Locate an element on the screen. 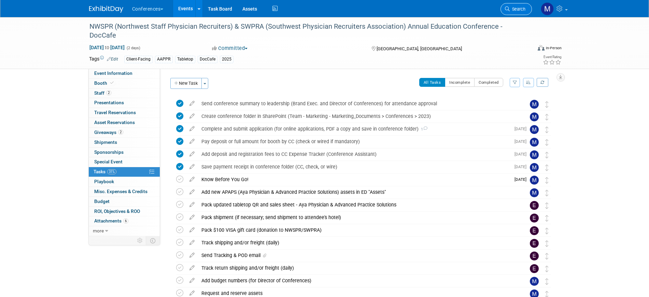 Image resolution: width=649 pixels, height=297 pixels. span: ROI, Objectives & ROO is located at coordinates (117, 211).